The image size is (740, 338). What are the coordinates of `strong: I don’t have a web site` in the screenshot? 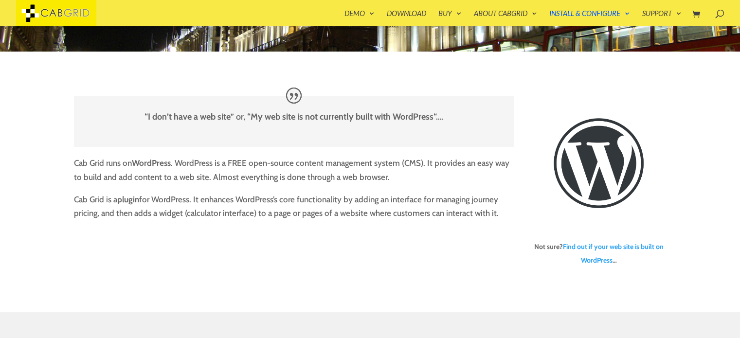 It's located at (189, 117).